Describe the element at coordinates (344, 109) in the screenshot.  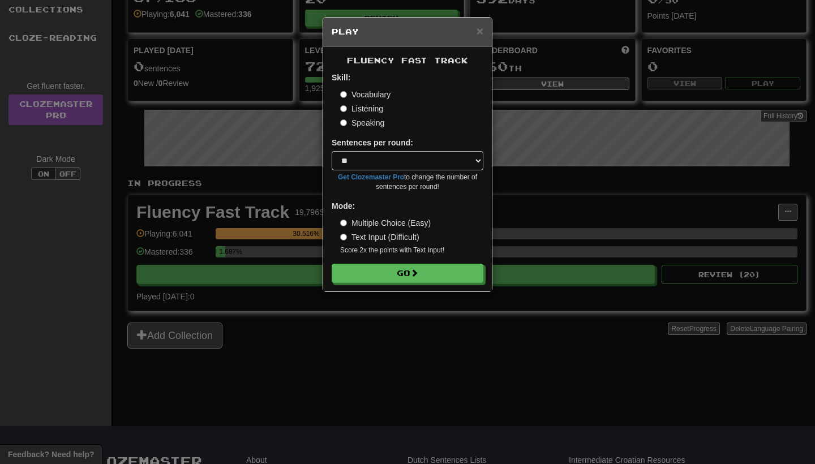
I see `input: Listening` at that location.